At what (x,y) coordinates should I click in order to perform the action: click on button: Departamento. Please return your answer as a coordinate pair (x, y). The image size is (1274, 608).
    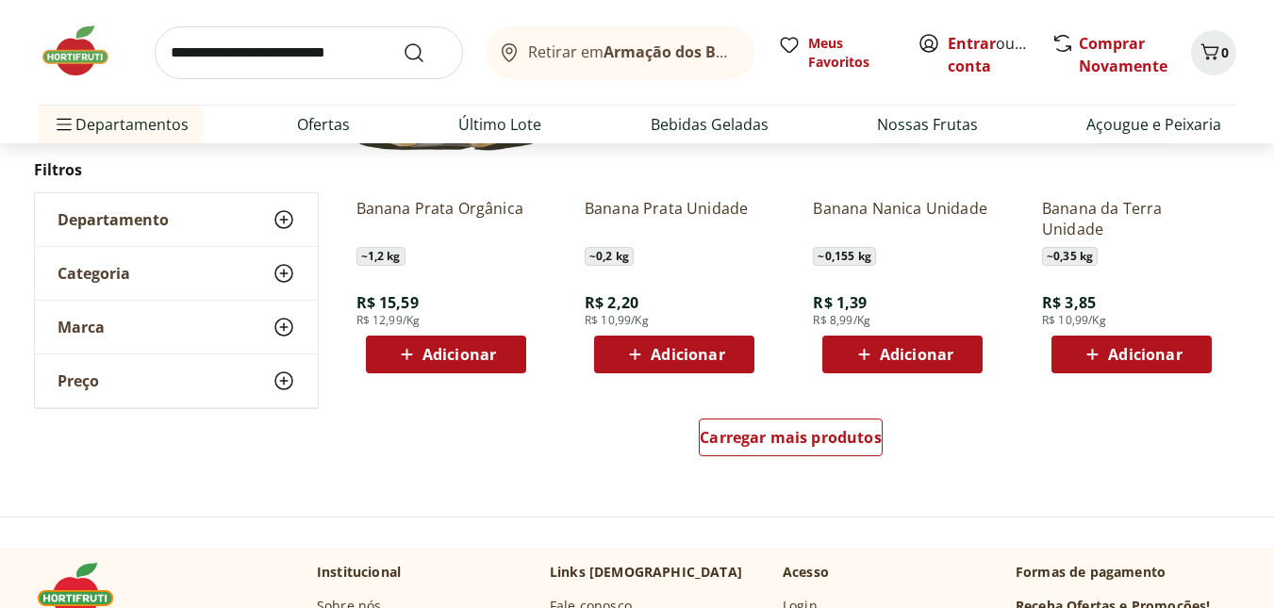
    Looking at the image, I should click on (176, 220).